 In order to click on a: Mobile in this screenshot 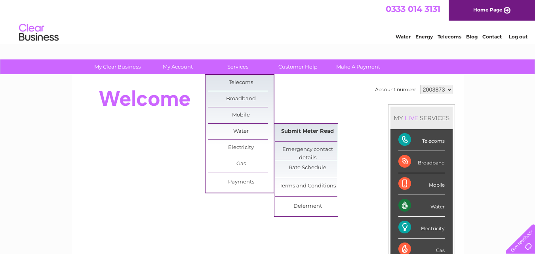, I will do `click(241, 115)`.